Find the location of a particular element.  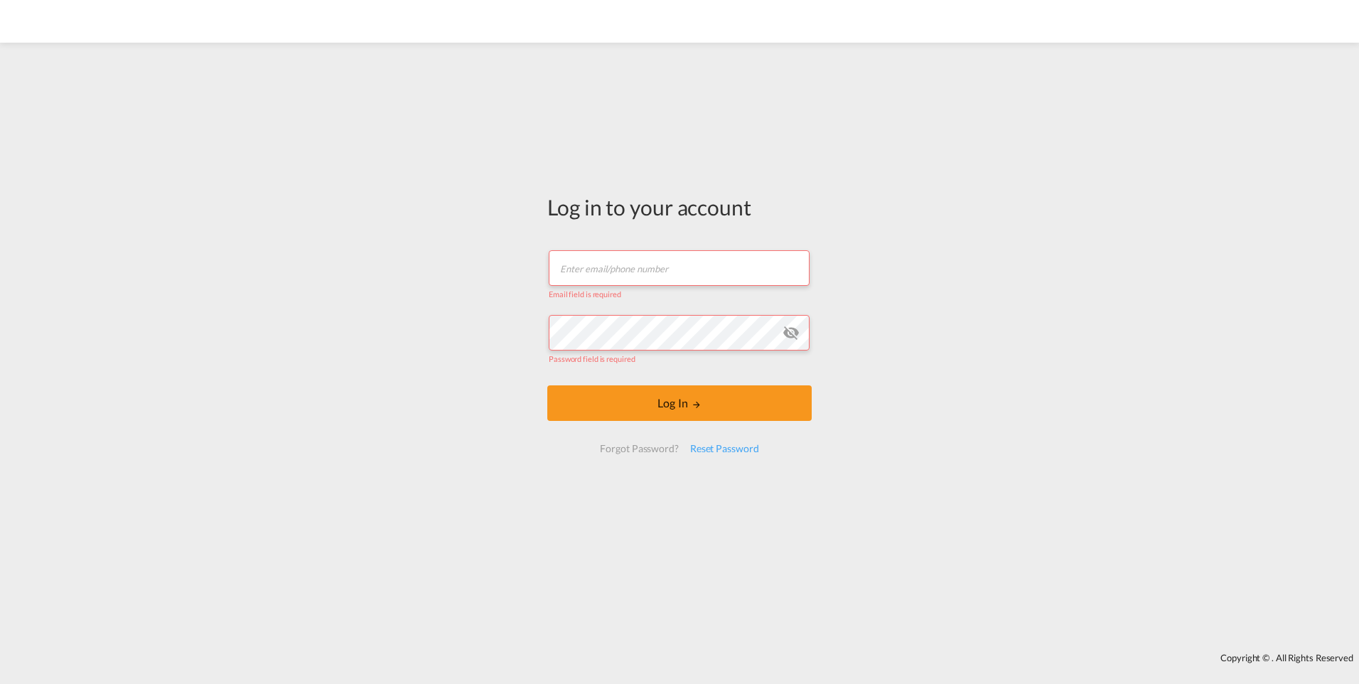

input: Enter email/phone number is located at coordinates (679, 268).